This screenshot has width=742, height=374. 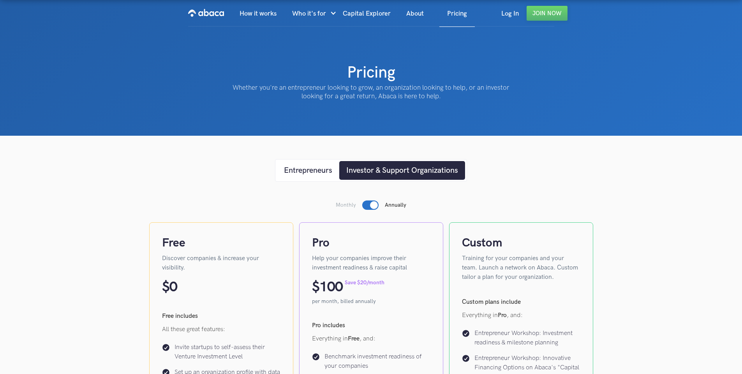 I want to click on strong: Free, so click(x=354, y=338).